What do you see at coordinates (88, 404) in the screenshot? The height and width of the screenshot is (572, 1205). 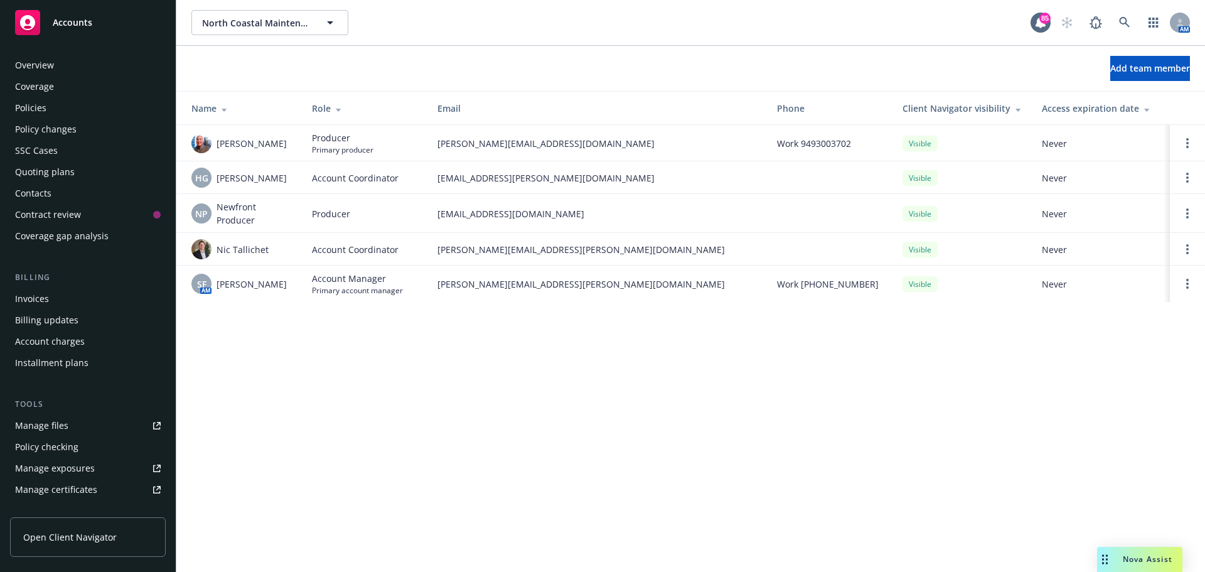 I see `div: Tools` at bounding box center [88, 404].